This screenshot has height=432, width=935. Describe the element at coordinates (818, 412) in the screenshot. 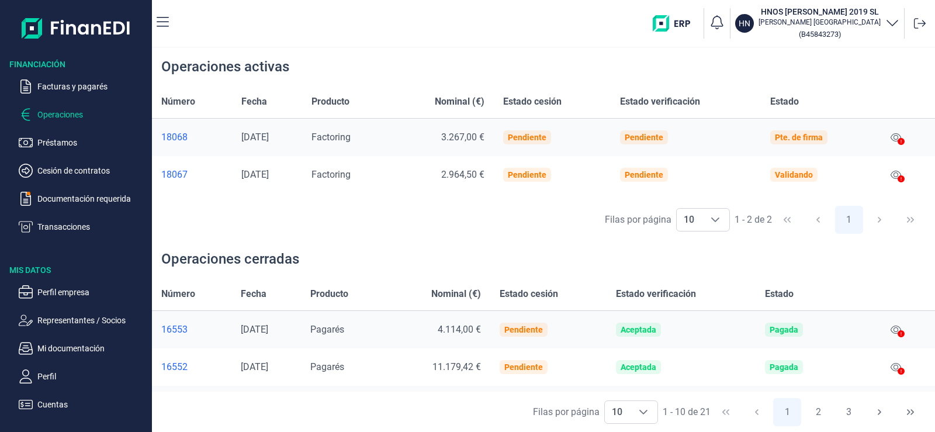

I see `button: Page 2` at that location.